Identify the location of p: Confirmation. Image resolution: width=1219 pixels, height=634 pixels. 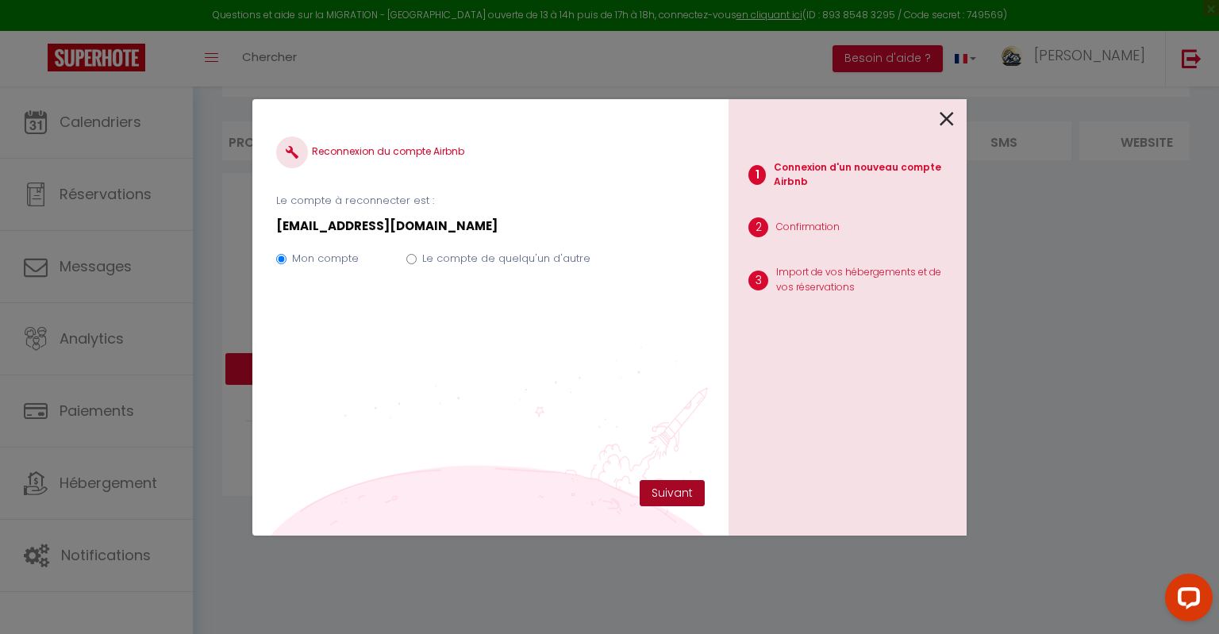
(808, 227).